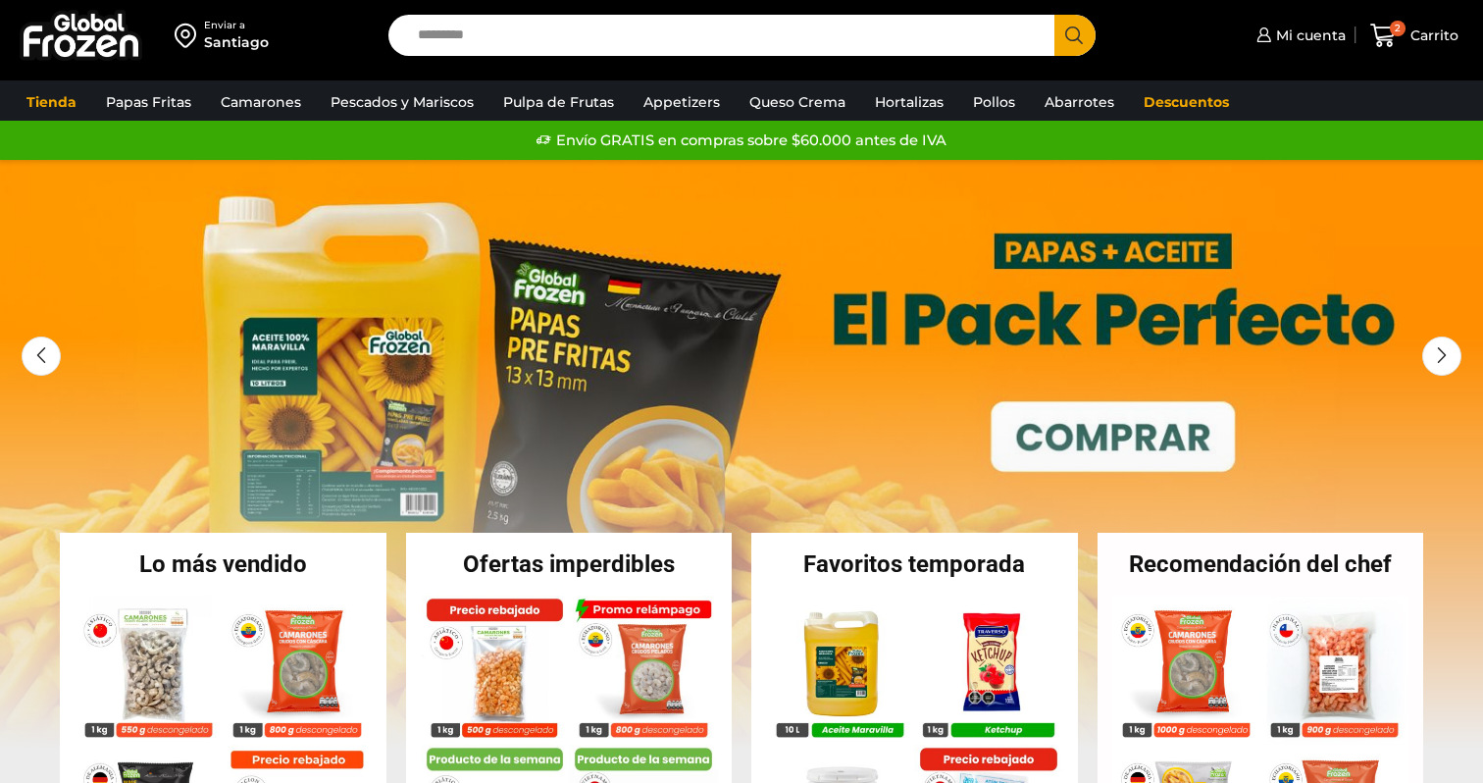 This screenshot has height=783, width=1483. Describe the element at coordinates (189, 35) in the screenshot. I see `img: address-field-icon.svg` at that location.